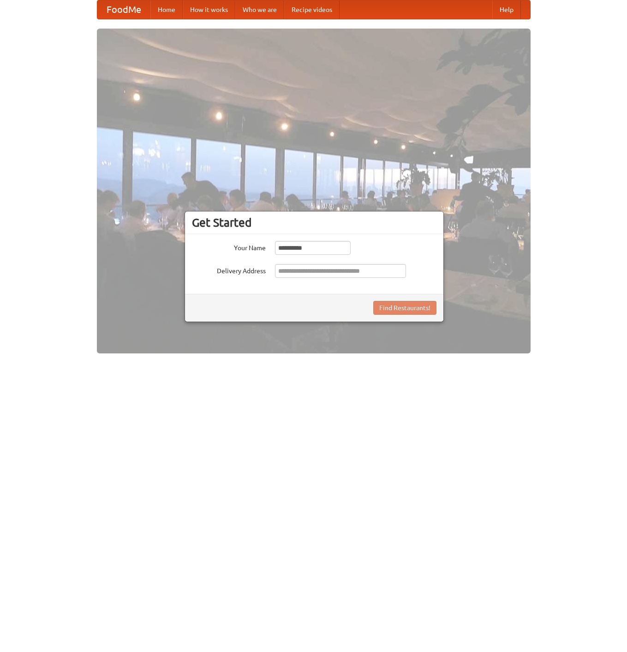 The height and width of the screenshot is (652, 627). Describe the element at coordinates (404, 308) in the screenshot. I see `button: Find Restaurants!` at that location.